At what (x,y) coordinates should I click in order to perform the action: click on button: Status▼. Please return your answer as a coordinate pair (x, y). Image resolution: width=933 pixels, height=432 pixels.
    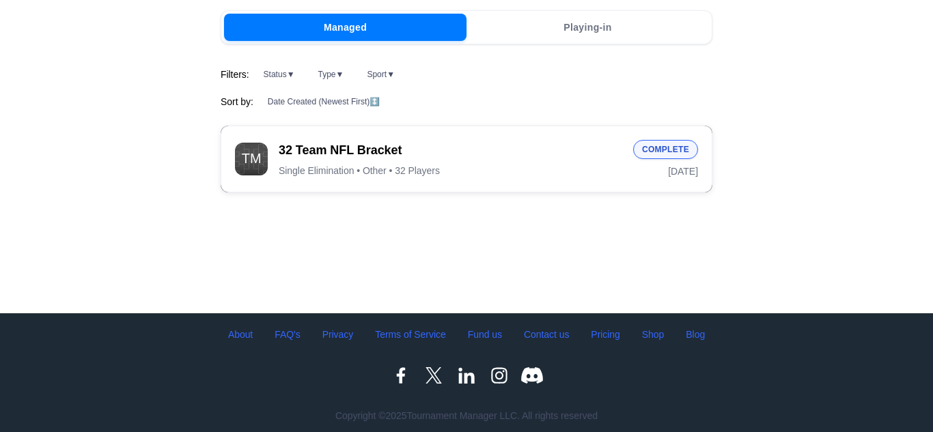
    Looking at the image, I should click on (279, 74).